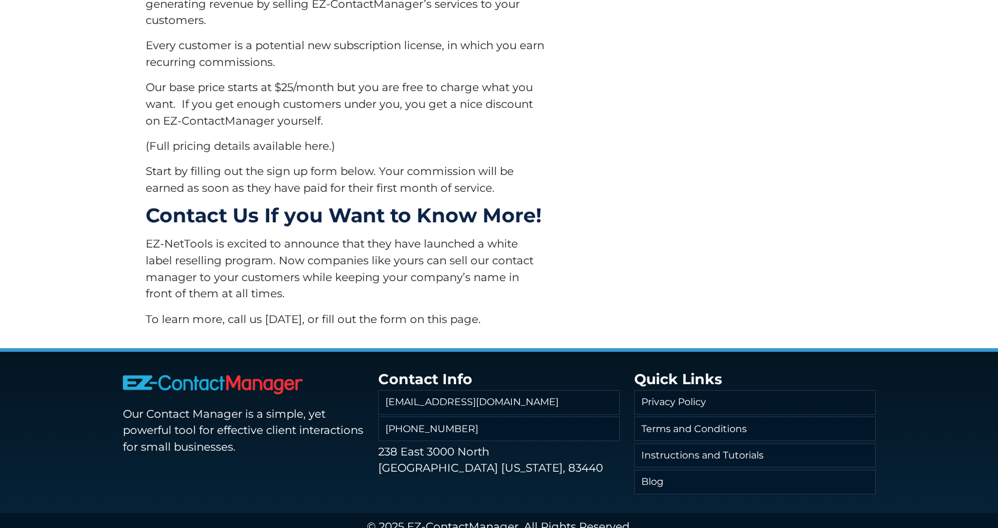 The height and width of the screenshot is (528, 998). What do you see at coordinates (345, 216) in the screenshot?
I see `h2: Contact Us If you Want to Know More!` at bounding box center [345, 216].